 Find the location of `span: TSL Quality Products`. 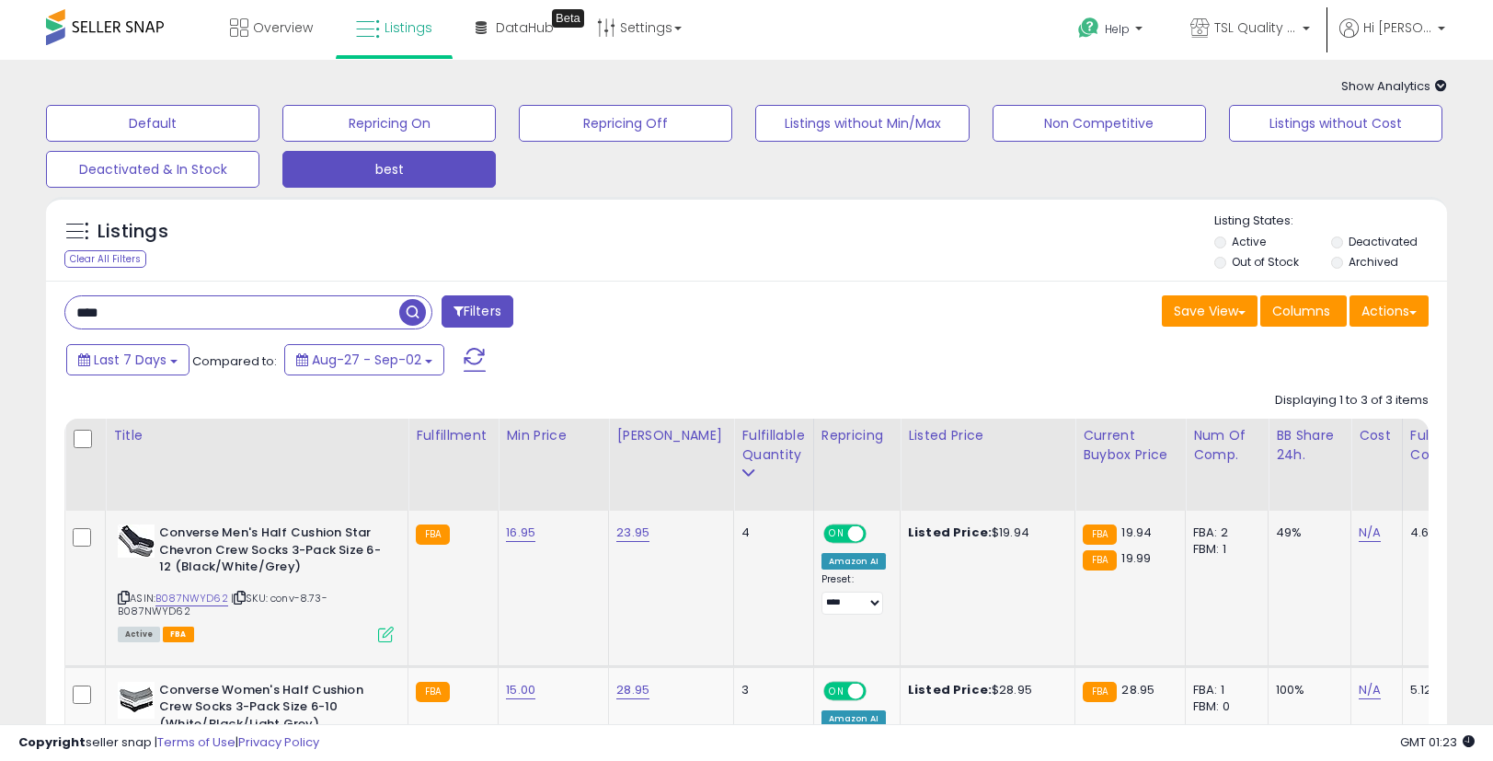

span: TSL Quality Products is located at coordinates (1256, 28).